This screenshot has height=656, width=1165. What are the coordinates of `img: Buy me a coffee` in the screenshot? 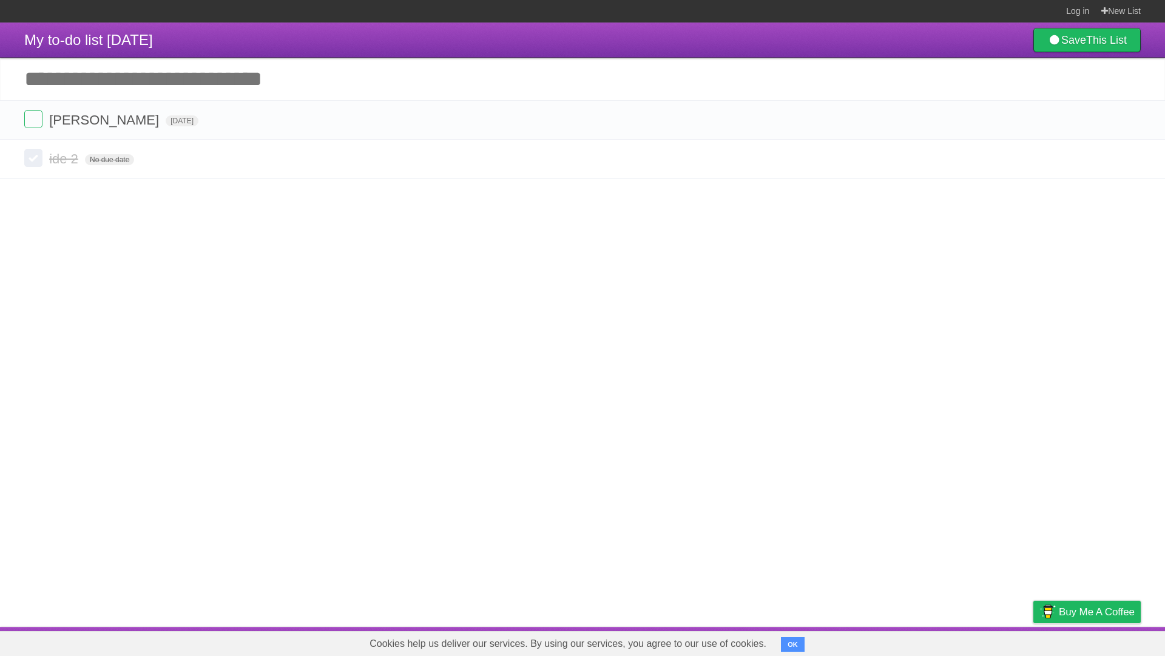 It's located at (1048, 611).